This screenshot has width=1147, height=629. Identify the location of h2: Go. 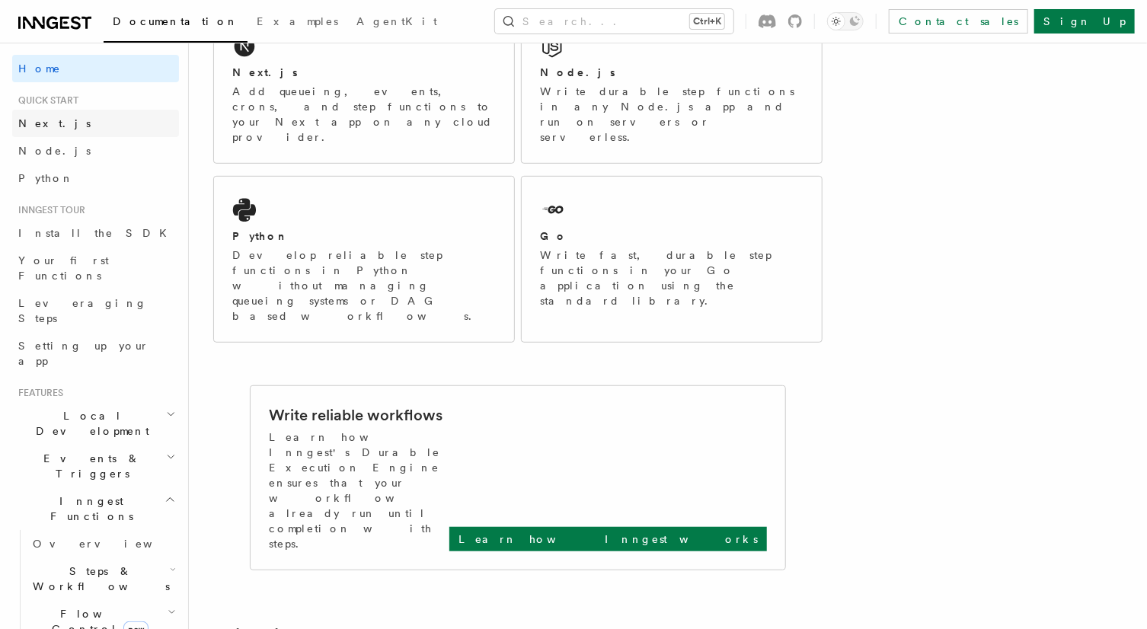
(554, 236).